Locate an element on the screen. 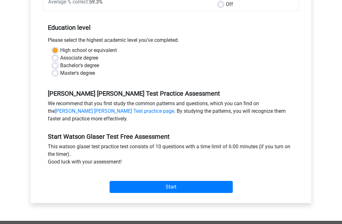  h5: Education level is located at coordinates (171, 28).